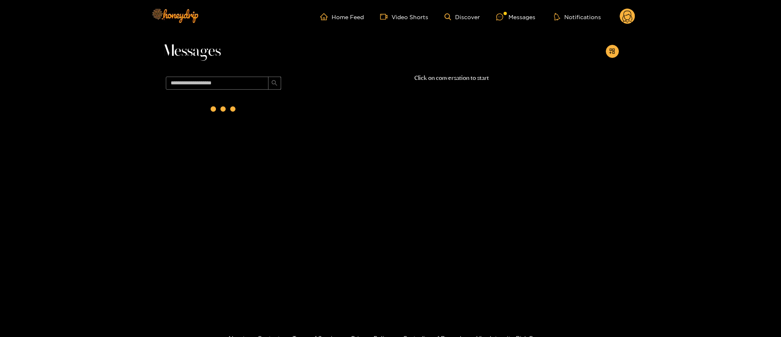 The image size is (781, 337). Describe the element at coordinates (462, 17) in the screenshot. I see `a: Discover` at that location.